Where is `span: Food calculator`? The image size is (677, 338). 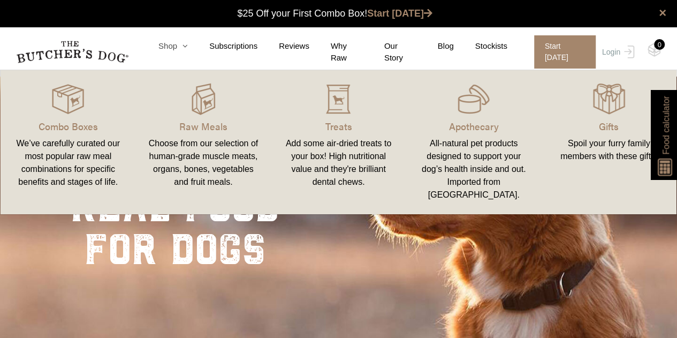 span: Food calculator is located at coordinates (666, 125).